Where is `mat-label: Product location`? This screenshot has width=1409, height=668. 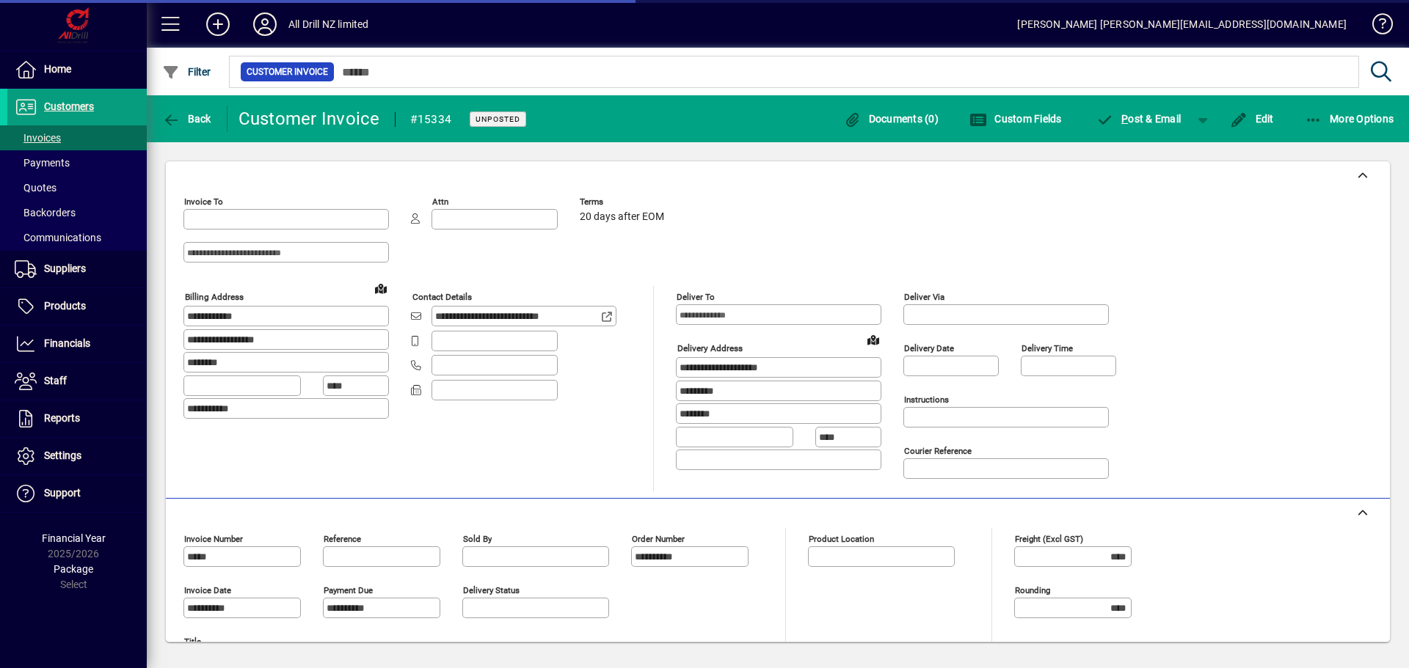 mat-label: Product location is located at coordinates (841, 539).